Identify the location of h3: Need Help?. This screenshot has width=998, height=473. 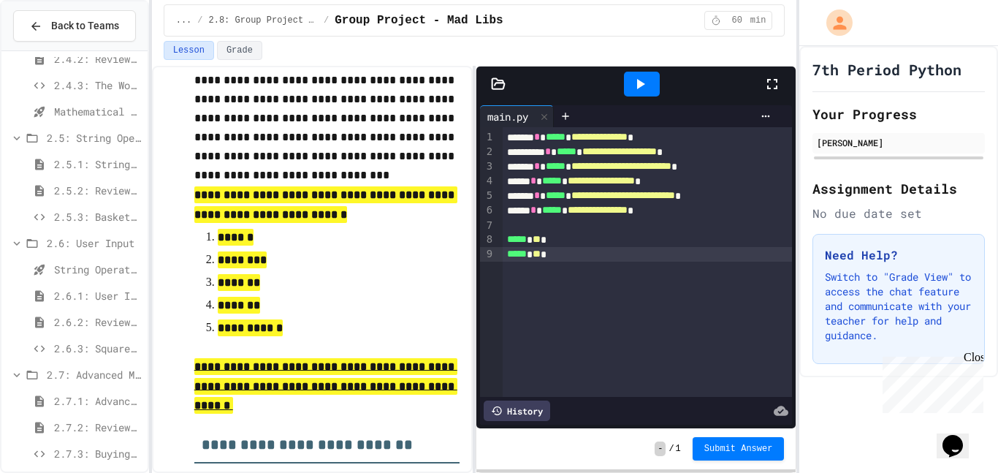
(899, 255).